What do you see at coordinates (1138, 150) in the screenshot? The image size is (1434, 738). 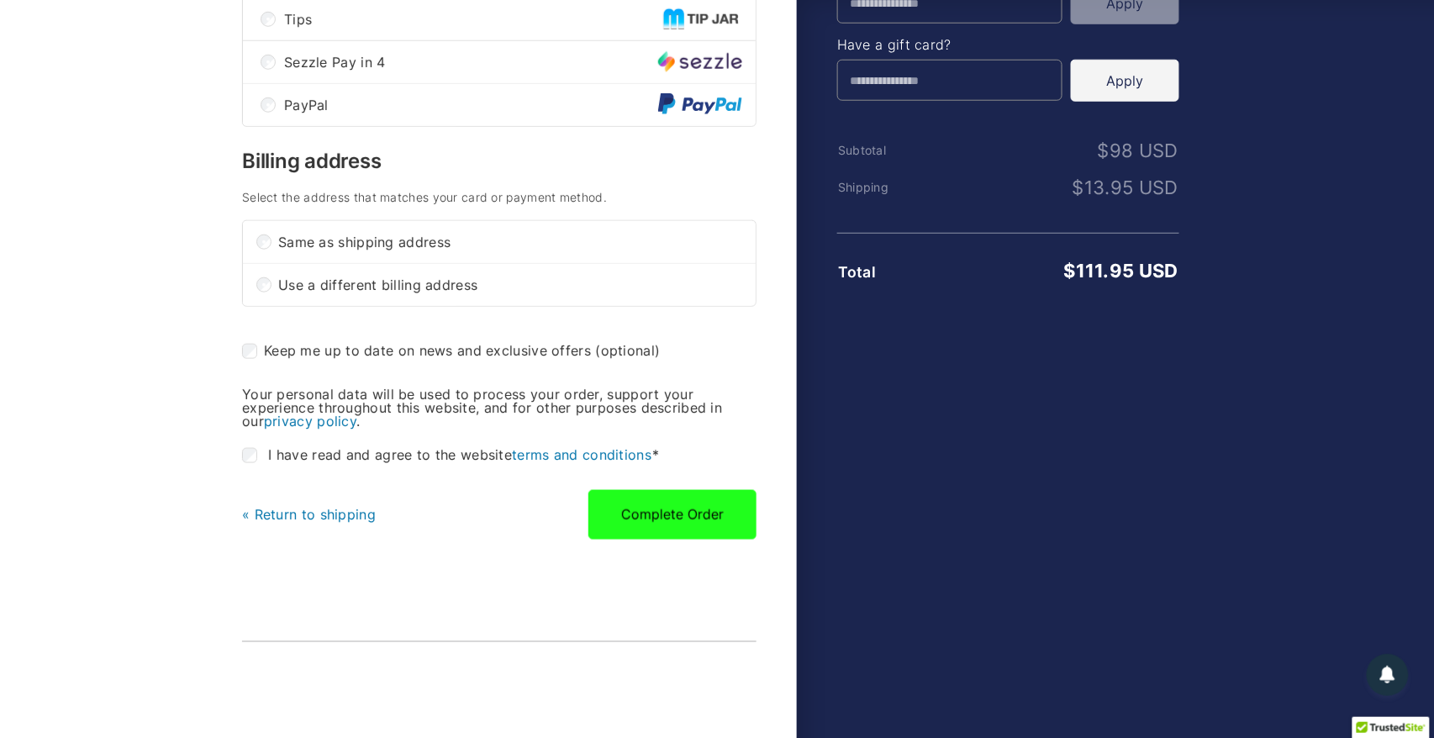 I see `bdi: 98 USD` at bounding box center [1138, 150].